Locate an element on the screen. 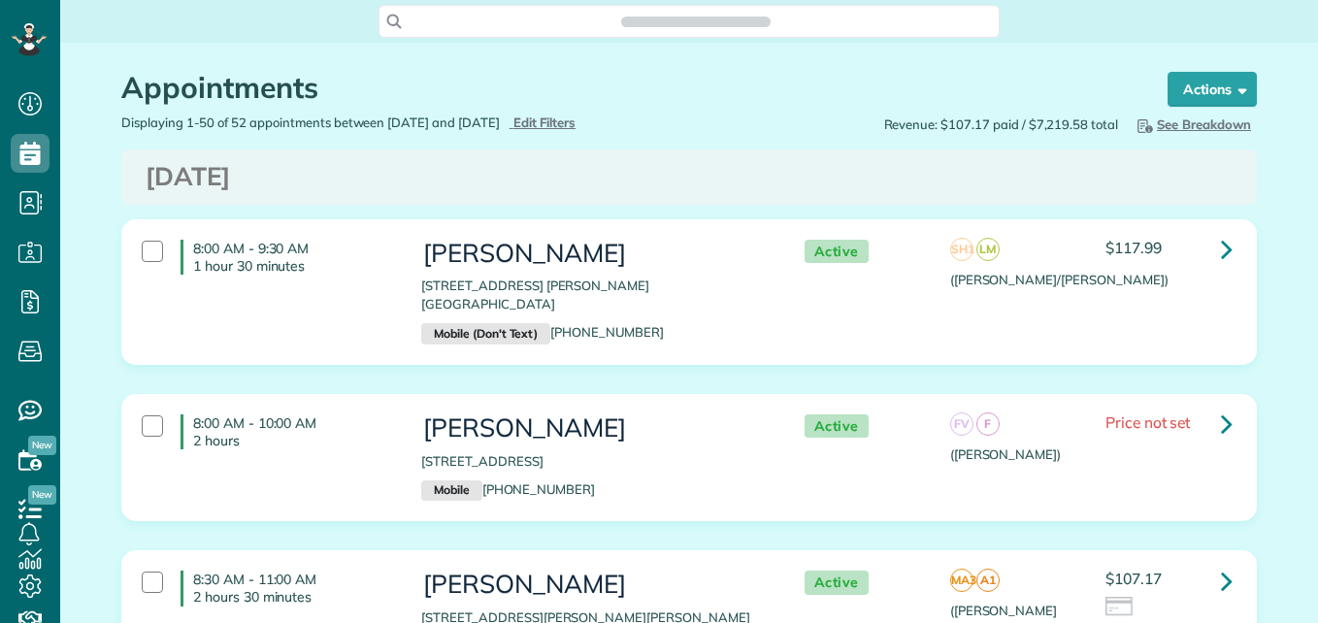  span: $107.17 is located at coordinates (1134, 578).